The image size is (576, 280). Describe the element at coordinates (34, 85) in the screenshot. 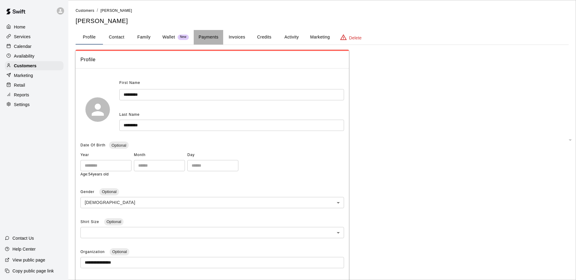

I see `a: Retail` at that location.